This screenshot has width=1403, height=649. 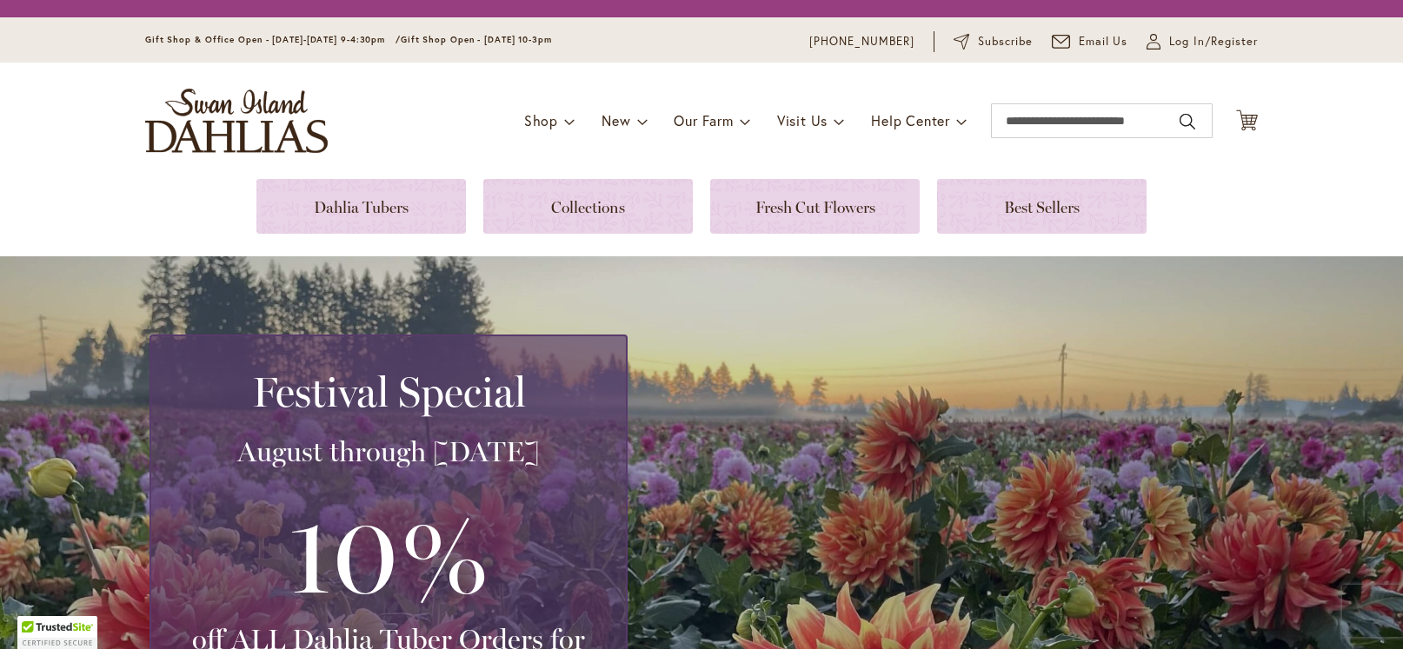 What do you see at coordinates (57, 633) in the screenshot?
I see `div: TrustedSite Certified` at bounding box center [57, 633].